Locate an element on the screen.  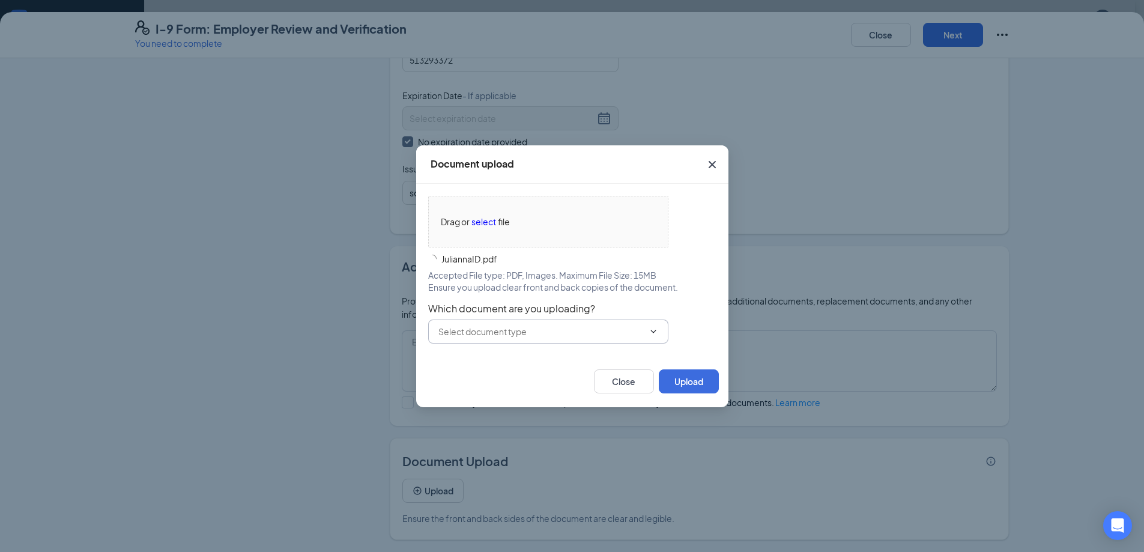
div: Document upload is located at coordinates (472, 164).